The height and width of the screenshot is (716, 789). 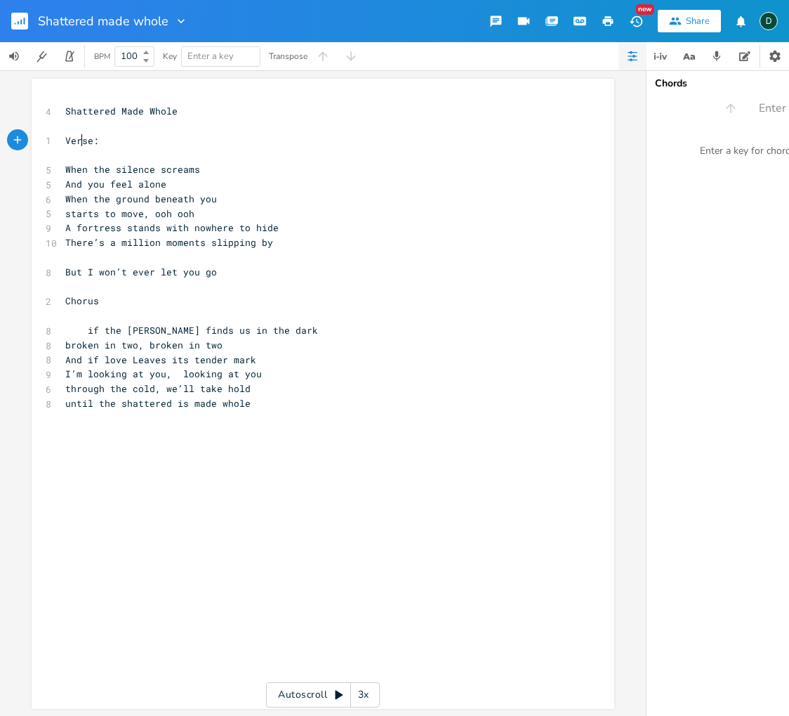 I want to click on span: And you feel alone, so click(x=116, y=184).